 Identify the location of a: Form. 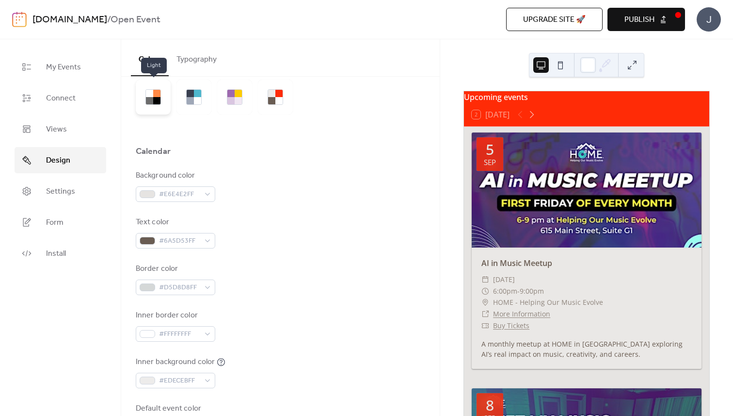
(60, 222).